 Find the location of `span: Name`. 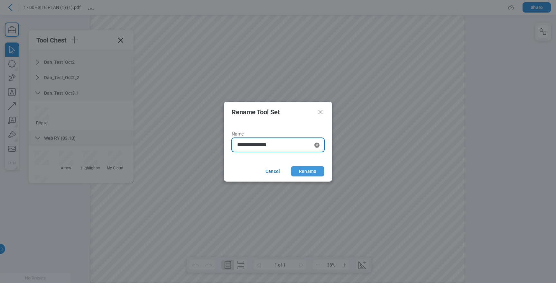

span: Name is located at coordinates (238, 134).